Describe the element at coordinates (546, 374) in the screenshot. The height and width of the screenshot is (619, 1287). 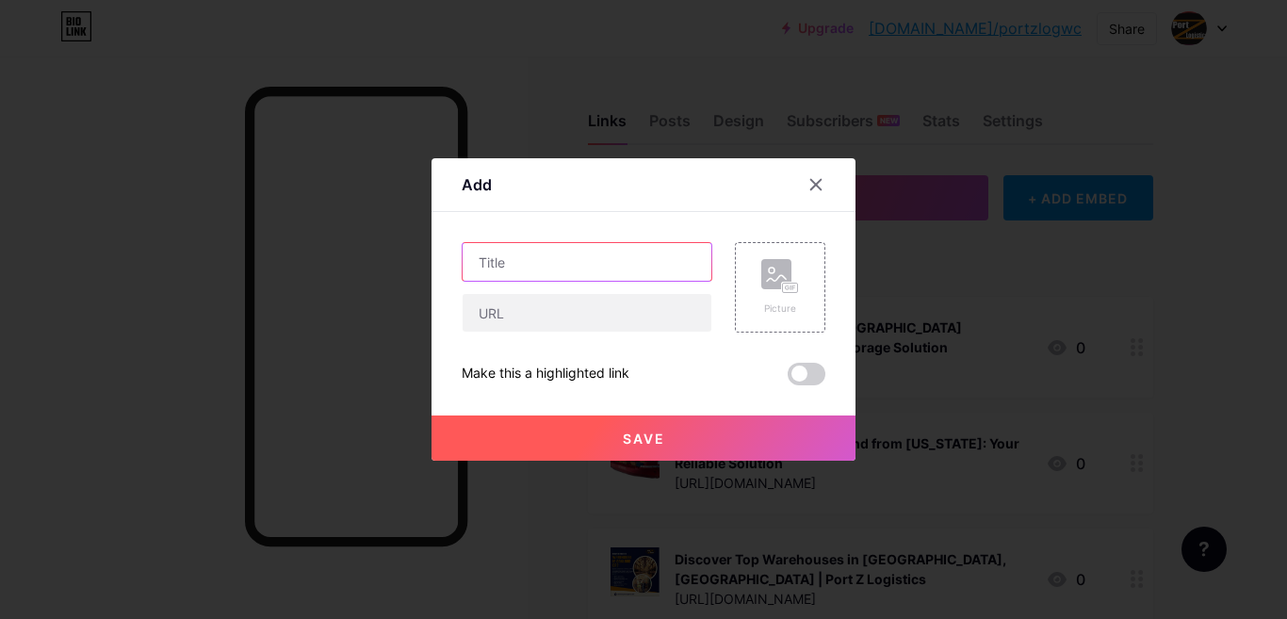
I see `div: Make this a highlighted link` at that location.